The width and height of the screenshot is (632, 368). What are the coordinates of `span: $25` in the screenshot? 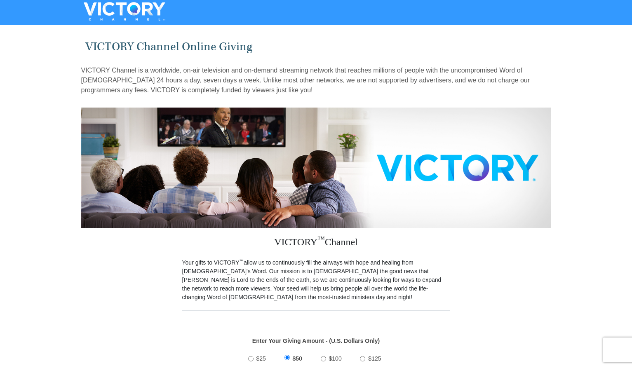 It's located at (261, 359).